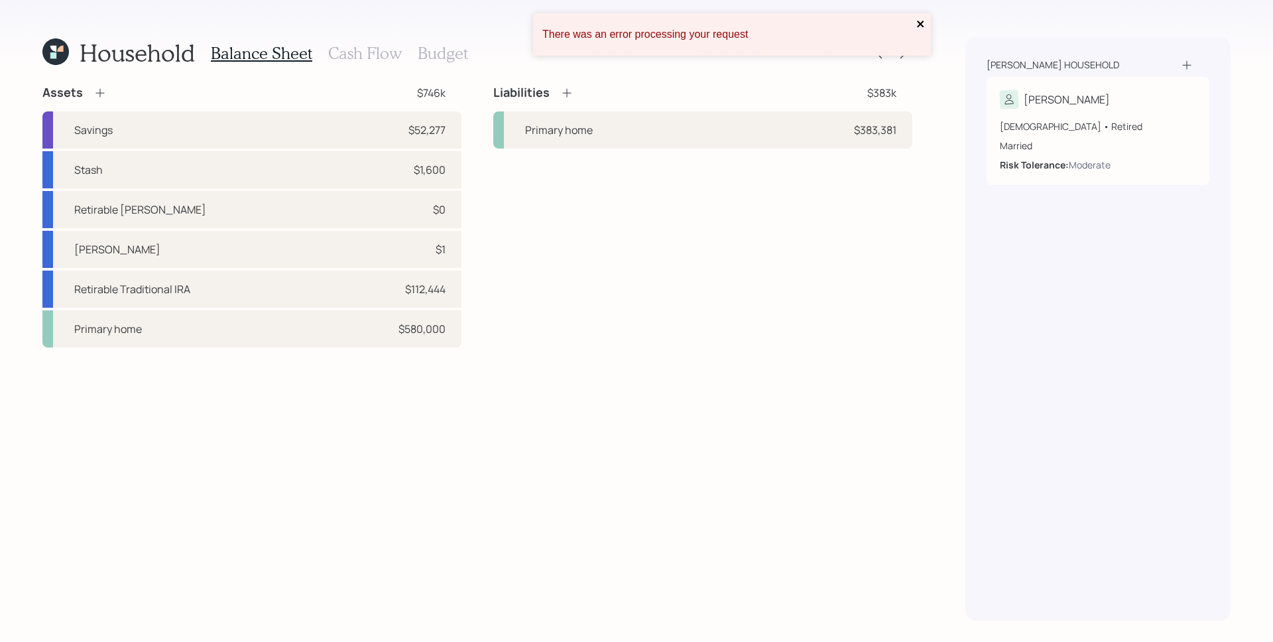 The image size is (1273, 642). What do you see at coordinates (62, 93) in the screenshot?
I see `h4: Assets` at bounding box center [62, 93].